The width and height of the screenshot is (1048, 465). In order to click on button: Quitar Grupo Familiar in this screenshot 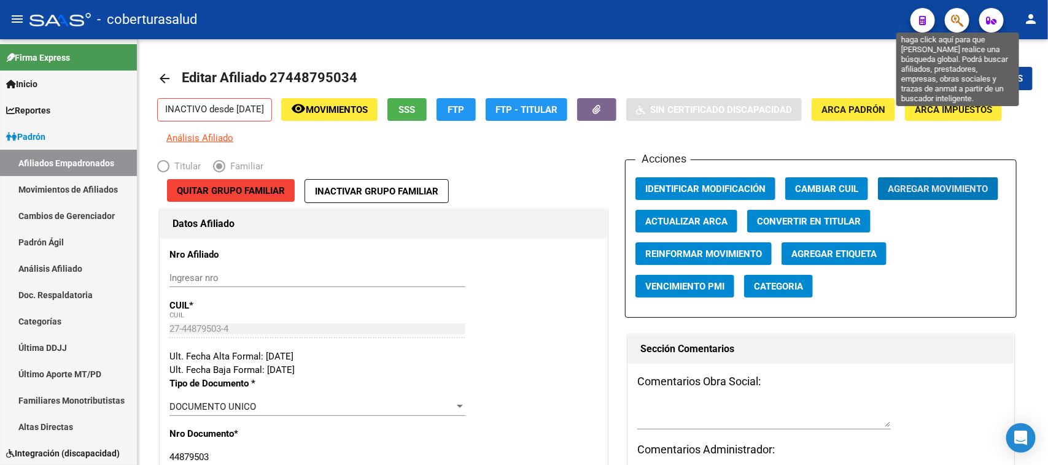, I will do `click(231, 190)`.